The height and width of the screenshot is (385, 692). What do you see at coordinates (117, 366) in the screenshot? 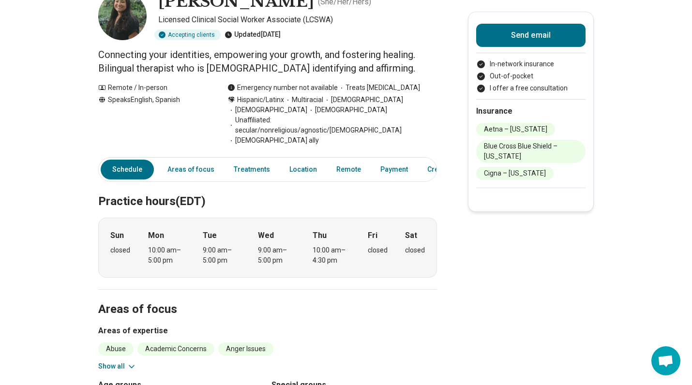
I see `button: Show all` at bounding box center [117, 366].